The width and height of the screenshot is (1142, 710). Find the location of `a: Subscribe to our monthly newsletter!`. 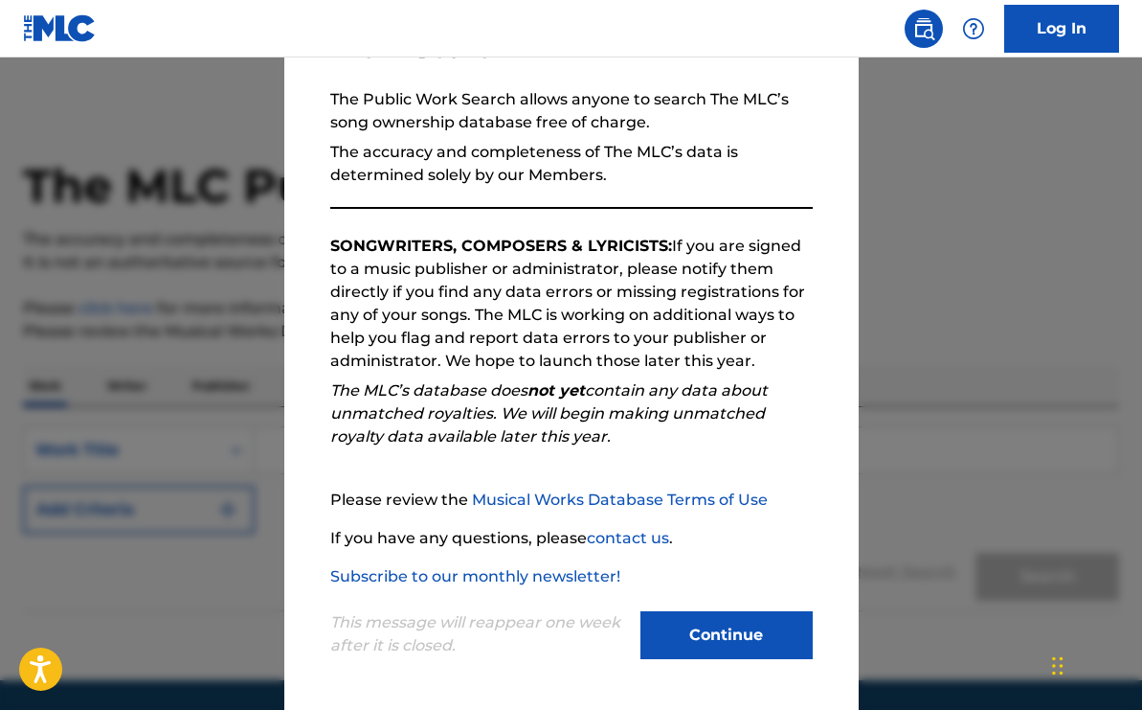

a: Subscribe to our monthly newsletter! is located at coordinates (475, 576).